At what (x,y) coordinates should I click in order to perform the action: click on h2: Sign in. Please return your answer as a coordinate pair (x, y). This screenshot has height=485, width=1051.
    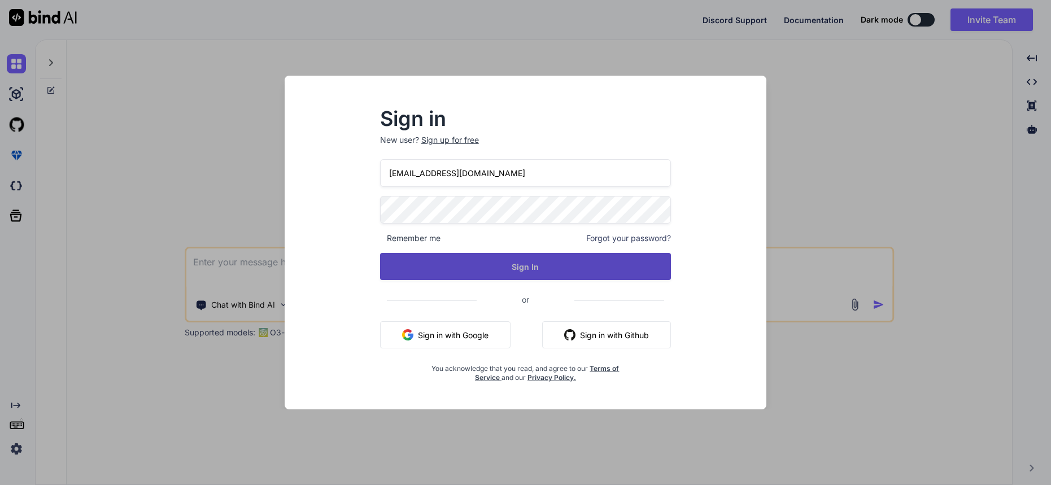
    Looking at the image, I should click on (526, 119).